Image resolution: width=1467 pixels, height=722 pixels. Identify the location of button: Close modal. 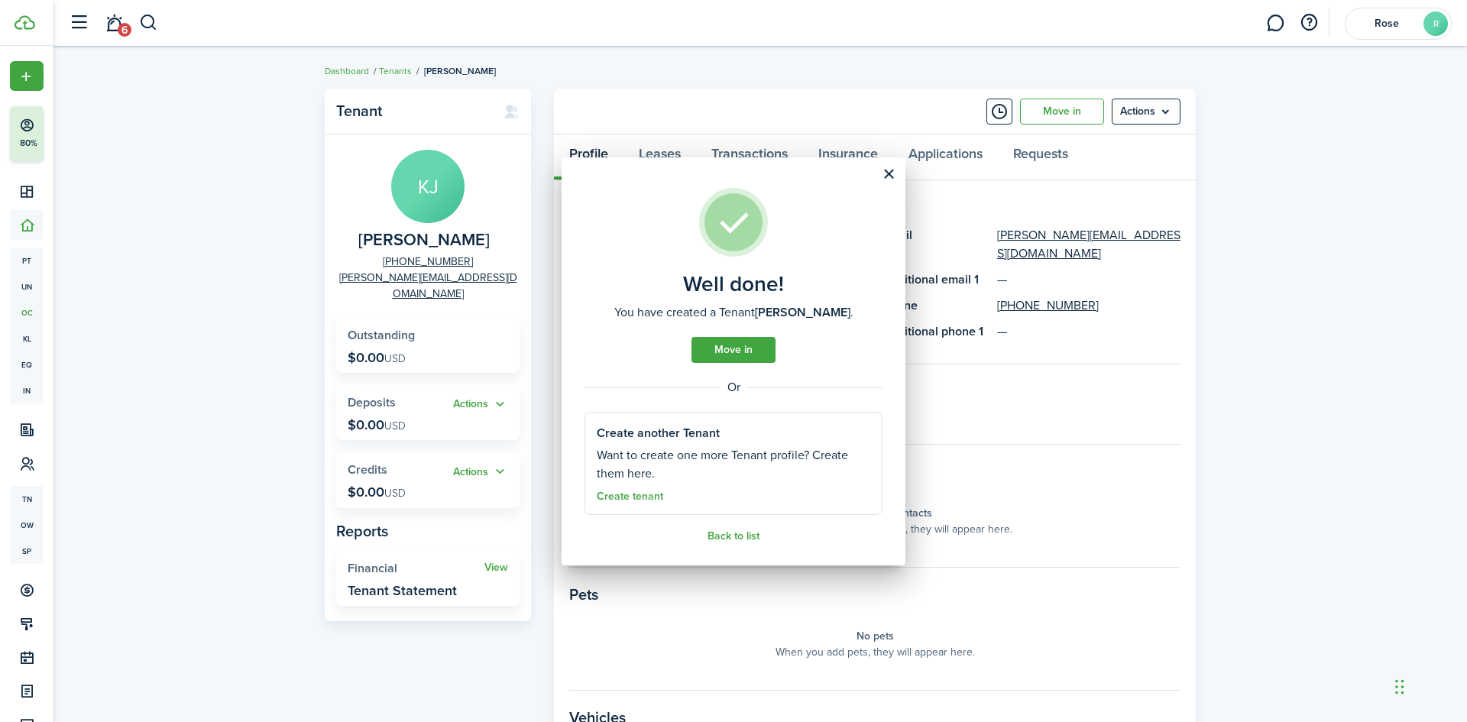
(889, 174).